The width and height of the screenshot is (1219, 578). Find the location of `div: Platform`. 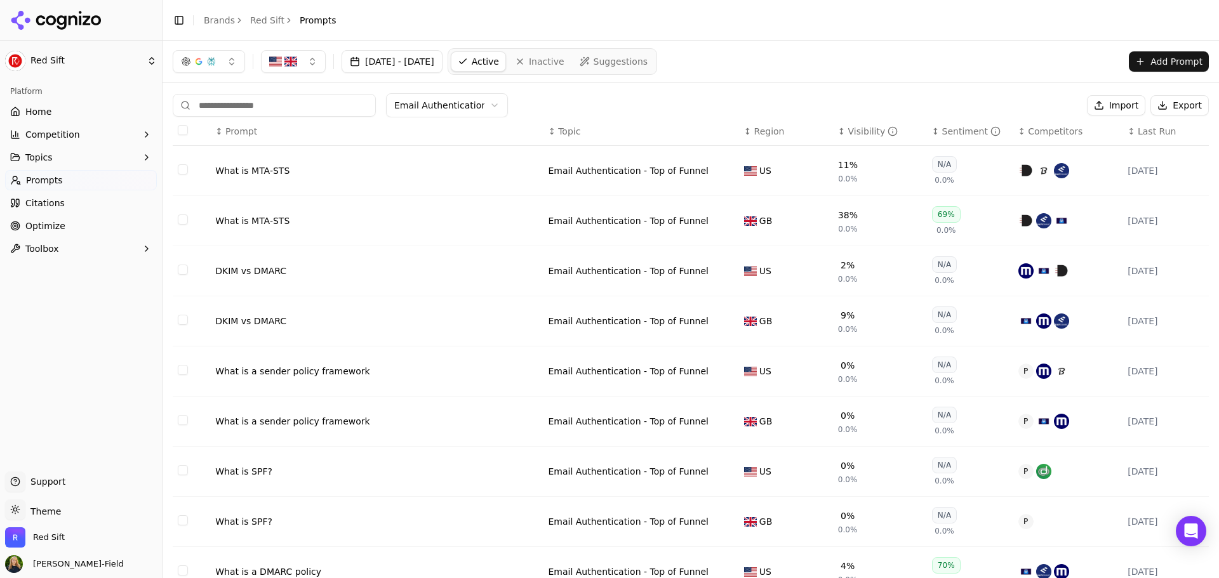

div: Platform is located at coordinates (81, 91).